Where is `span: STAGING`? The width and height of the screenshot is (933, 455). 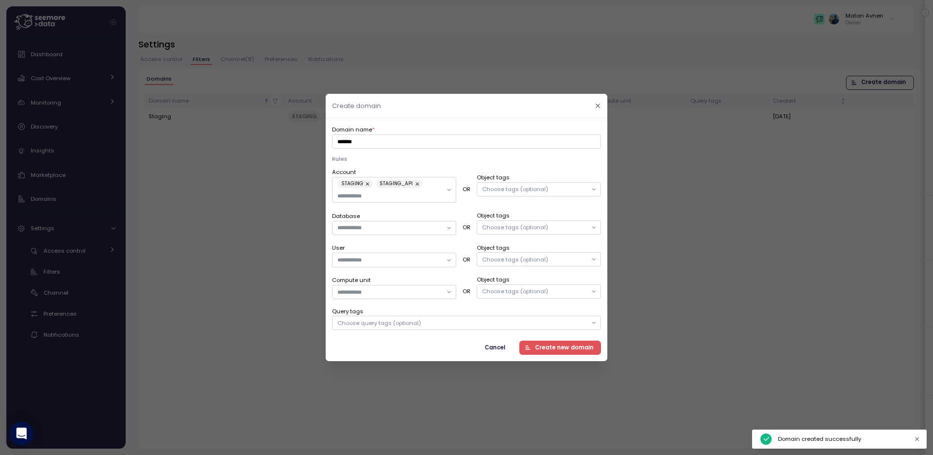
span: STAGING is located at coordinates (352, 184).